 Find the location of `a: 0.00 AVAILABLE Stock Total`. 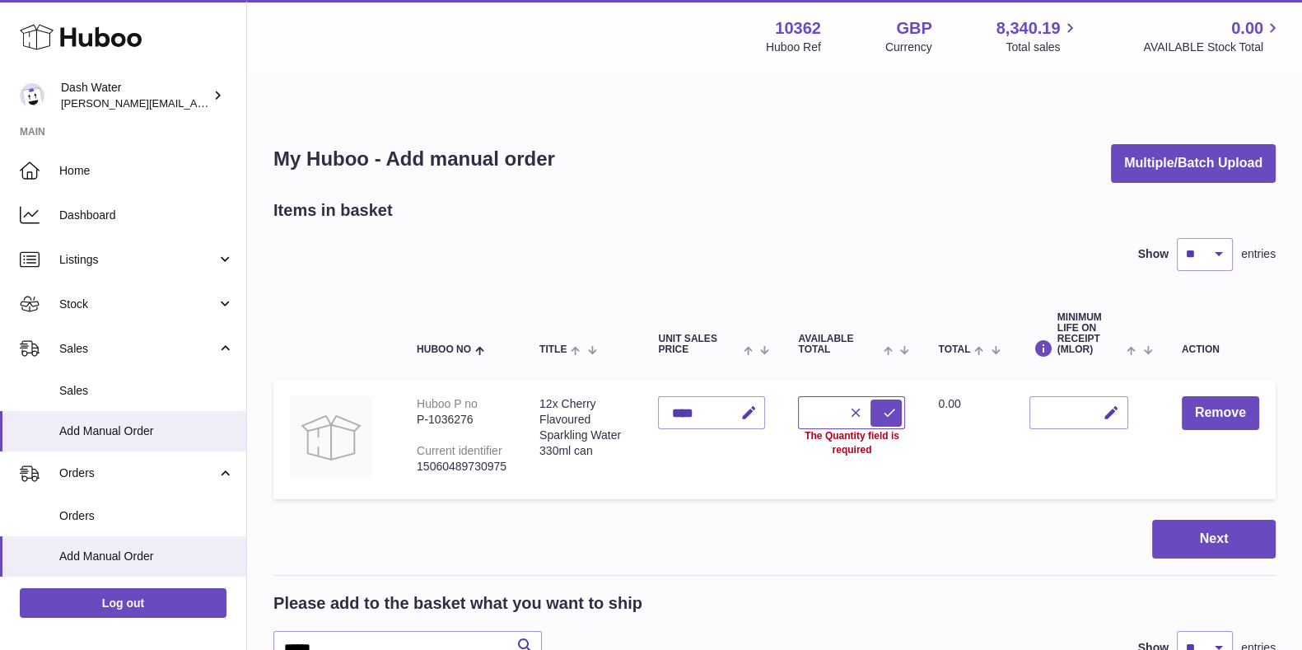

a: 0.00 AVAILABLE Stock Total is located at coordinates (1213, 36).